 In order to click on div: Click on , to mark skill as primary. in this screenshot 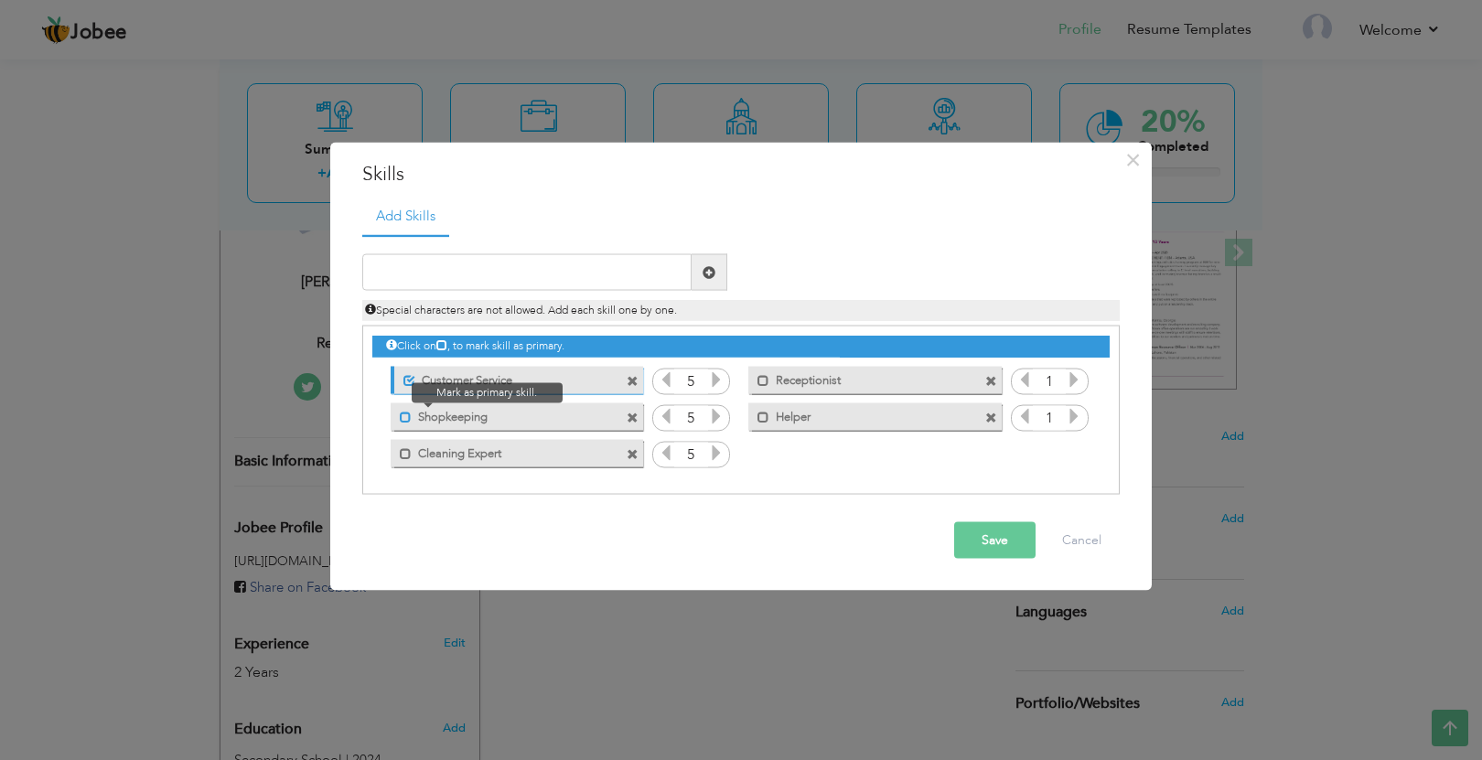, I will do `click(741, 346)`.